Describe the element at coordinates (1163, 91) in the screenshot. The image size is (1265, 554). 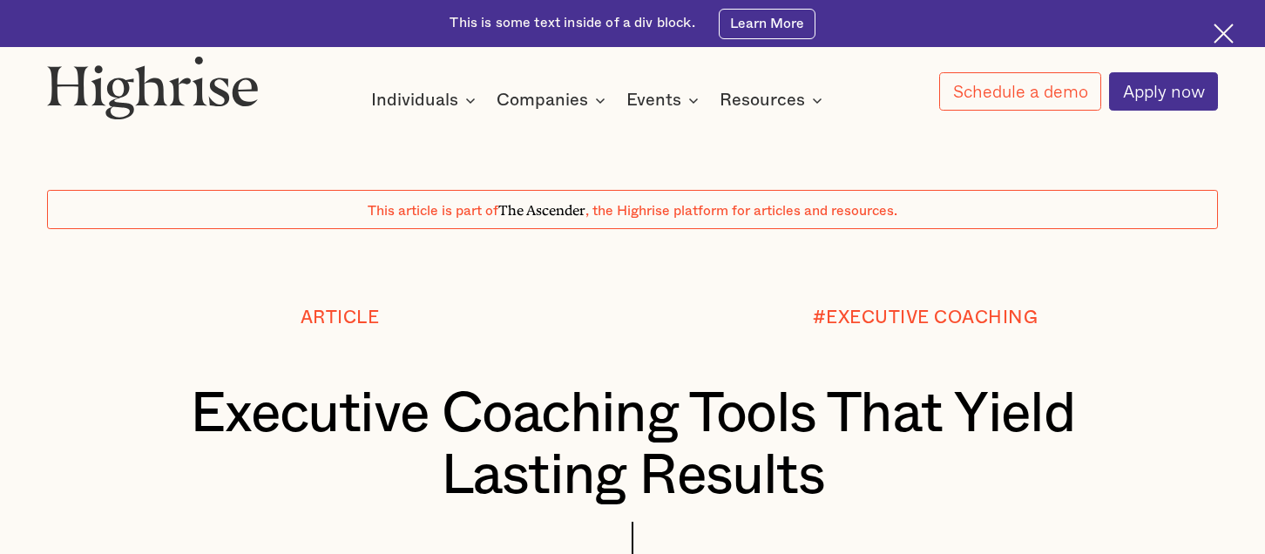
I see `a: Apply now` at that location.